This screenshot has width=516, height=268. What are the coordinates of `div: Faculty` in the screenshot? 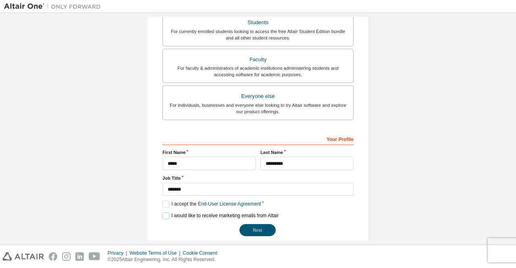 It's located at (258, 60).